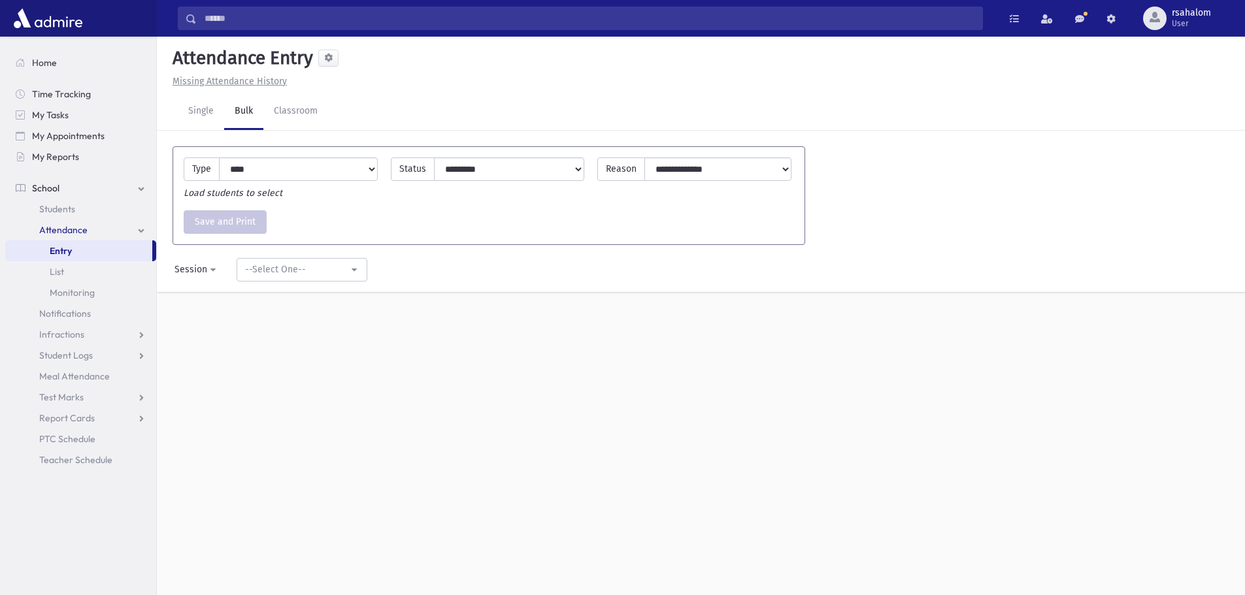 This screenshot has width=1245, height=595. What do you see at coordinates (44, 63) in the screenshot?
I see `span: Home` at bounding box center [44, 63].